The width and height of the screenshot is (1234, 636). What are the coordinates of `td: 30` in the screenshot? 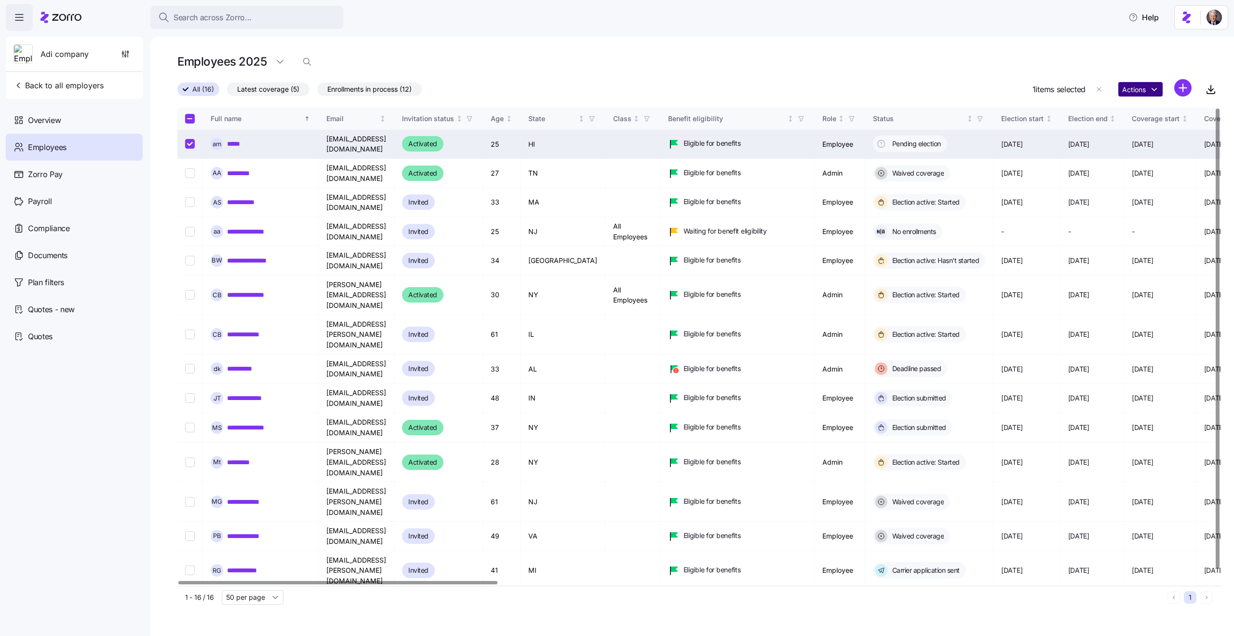 It's located at (502, 295).